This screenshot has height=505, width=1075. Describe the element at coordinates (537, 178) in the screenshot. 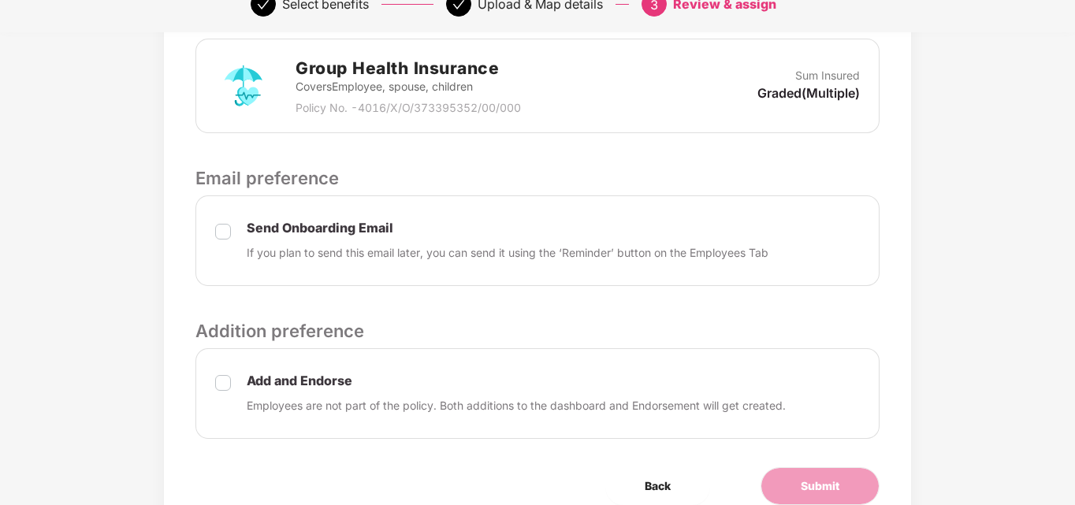

I see `p: Email preference` at that location.